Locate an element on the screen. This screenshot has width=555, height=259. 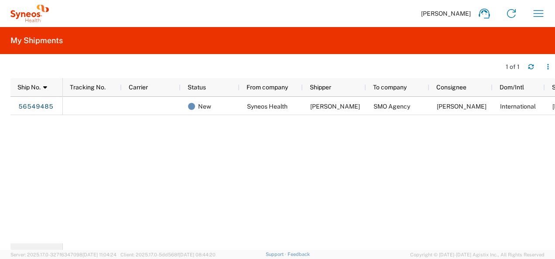
span: Tracking No. is located at coordinates (88, 87).